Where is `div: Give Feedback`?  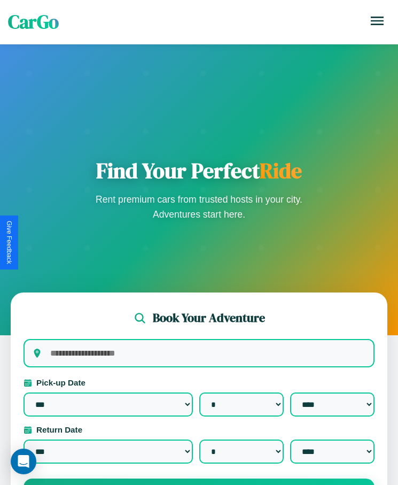
div: Give Feedback is located at coordinates (9, 242).